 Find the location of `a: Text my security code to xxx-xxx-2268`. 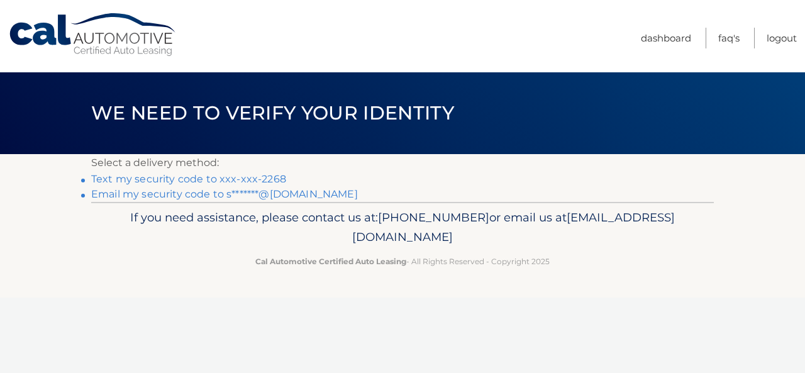

a: Text my security code to xxx-xxx-2268 is located at coordinates (189, 179).